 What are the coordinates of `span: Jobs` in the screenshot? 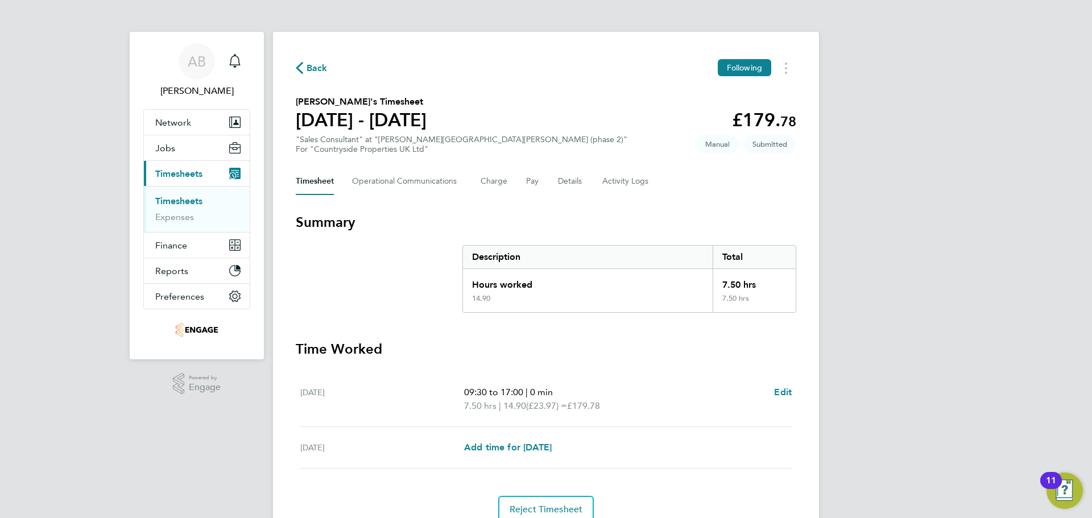 It's located at (165, 148).